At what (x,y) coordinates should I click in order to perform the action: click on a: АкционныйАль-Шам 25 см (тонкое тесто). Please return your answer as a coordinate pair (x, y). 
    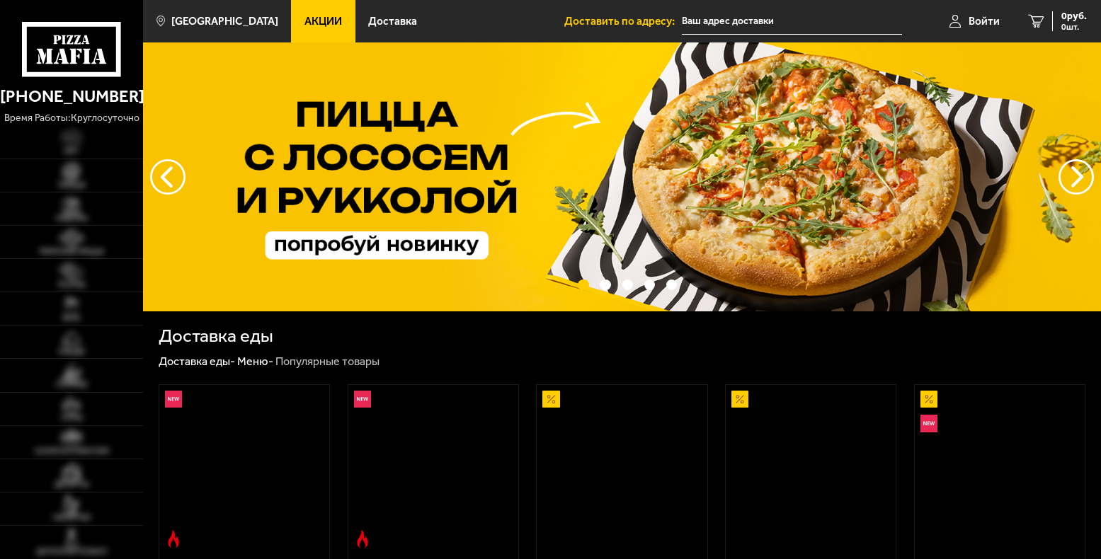
    Looking at the image, I should click on (622, 469).